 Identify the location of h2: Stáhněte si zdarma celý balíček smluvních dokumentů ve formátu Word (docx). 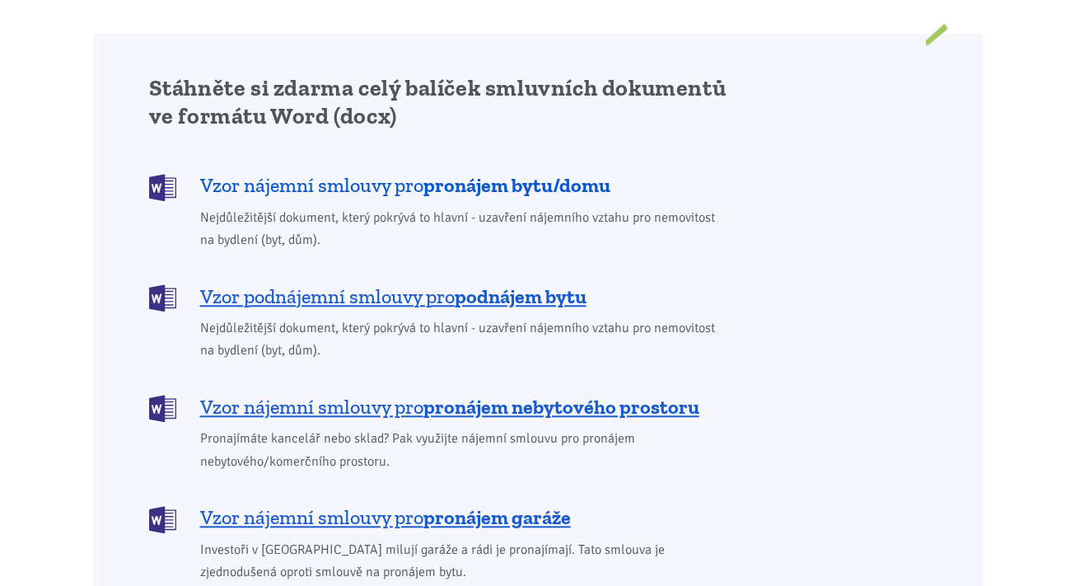
(437, 102).